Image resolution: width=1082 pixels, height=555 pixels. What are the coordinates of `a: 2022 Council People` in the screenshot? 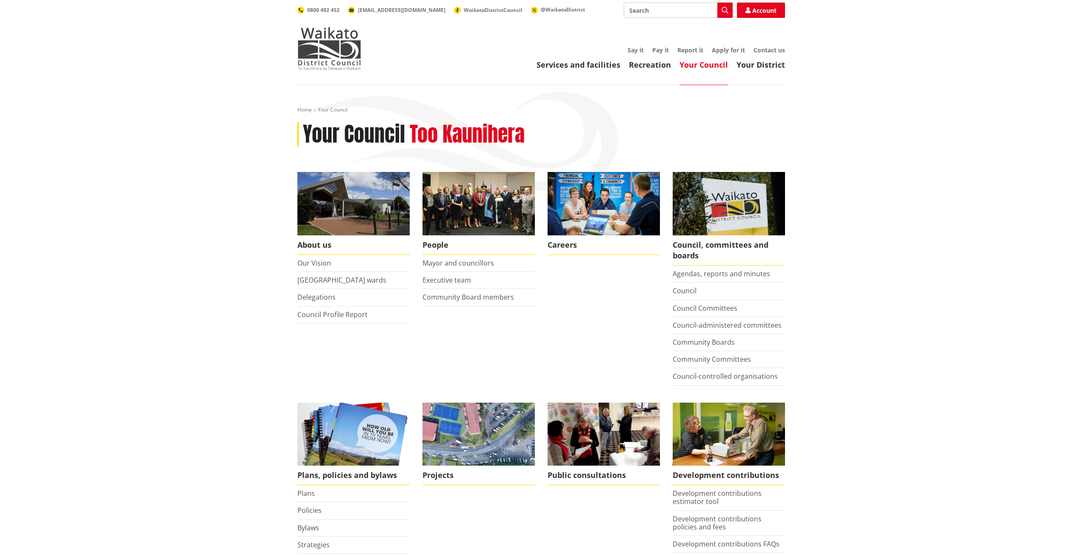 It's located at (479, 213).